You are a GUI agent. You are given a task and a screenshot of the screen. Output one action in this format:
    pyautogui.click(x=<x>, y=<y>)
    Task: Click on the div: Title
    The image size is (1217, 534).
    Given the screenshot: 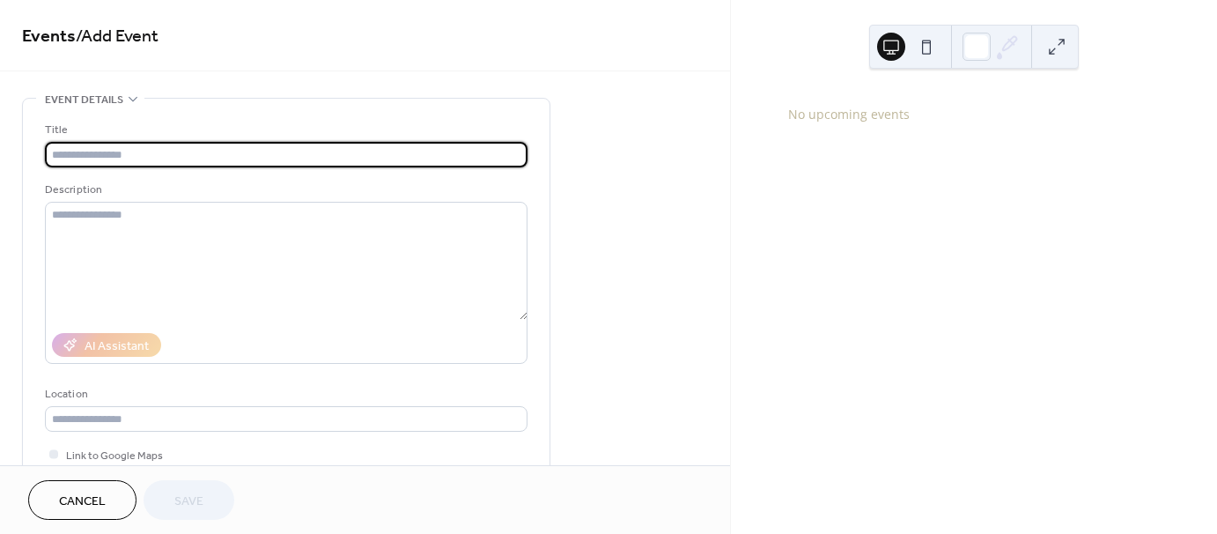 What is the action you would take?
    pyautogui.click(x=285, y=129)
    